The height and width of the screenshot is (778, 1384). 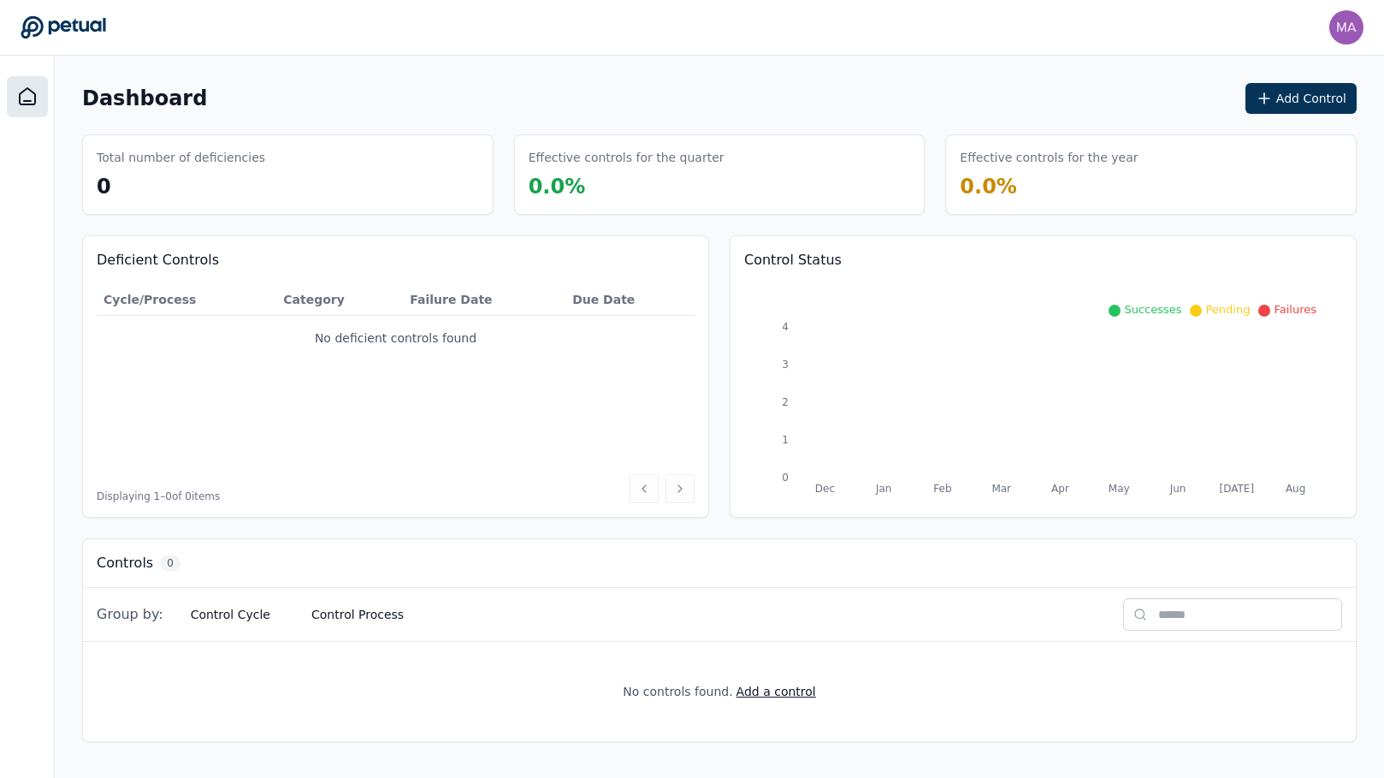 I want to click on tspan: 1, so click(x=785, y=440).